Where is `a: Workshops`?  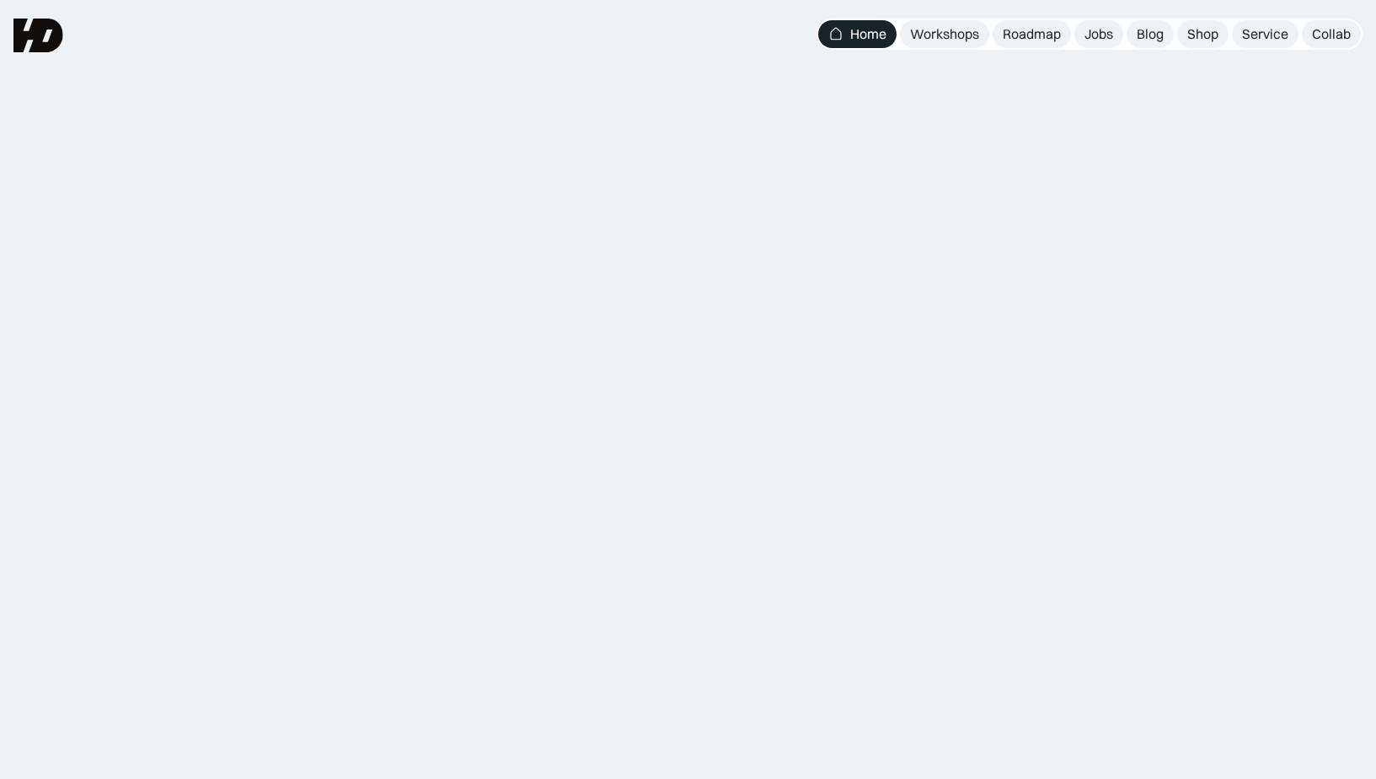 a: Workshops is located at coordinates (945, 34).